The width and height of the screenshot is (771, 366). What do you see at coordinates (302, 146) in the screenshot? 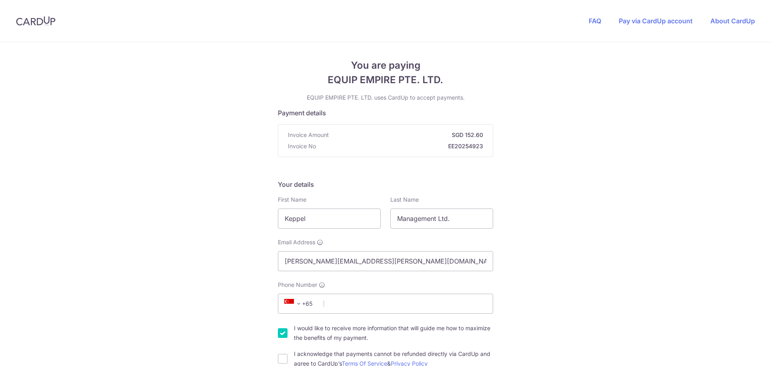
I see `span: Invoice No` at bounding box center [302, 146].